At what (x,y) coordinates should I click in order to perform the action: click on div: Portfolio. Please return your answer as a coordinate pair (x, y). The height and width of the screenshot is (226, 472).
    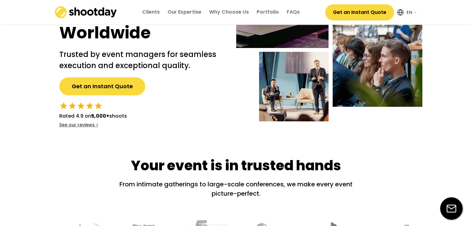
    Looking at the image, I should click on (268, 12).